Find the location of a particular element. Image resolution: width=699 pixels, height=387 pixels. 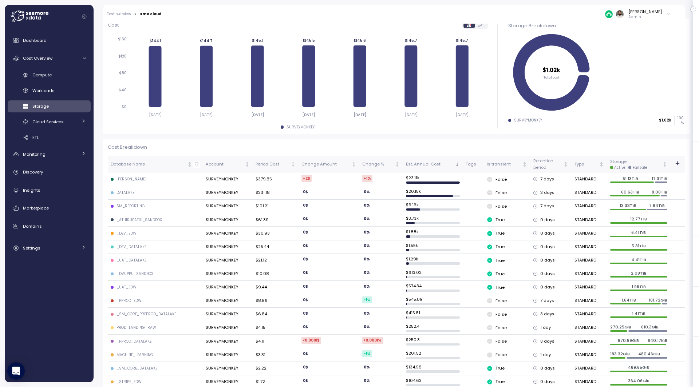

div: _ATHIRUPATHI_SANDBOX is located at coordinates (139, 220).